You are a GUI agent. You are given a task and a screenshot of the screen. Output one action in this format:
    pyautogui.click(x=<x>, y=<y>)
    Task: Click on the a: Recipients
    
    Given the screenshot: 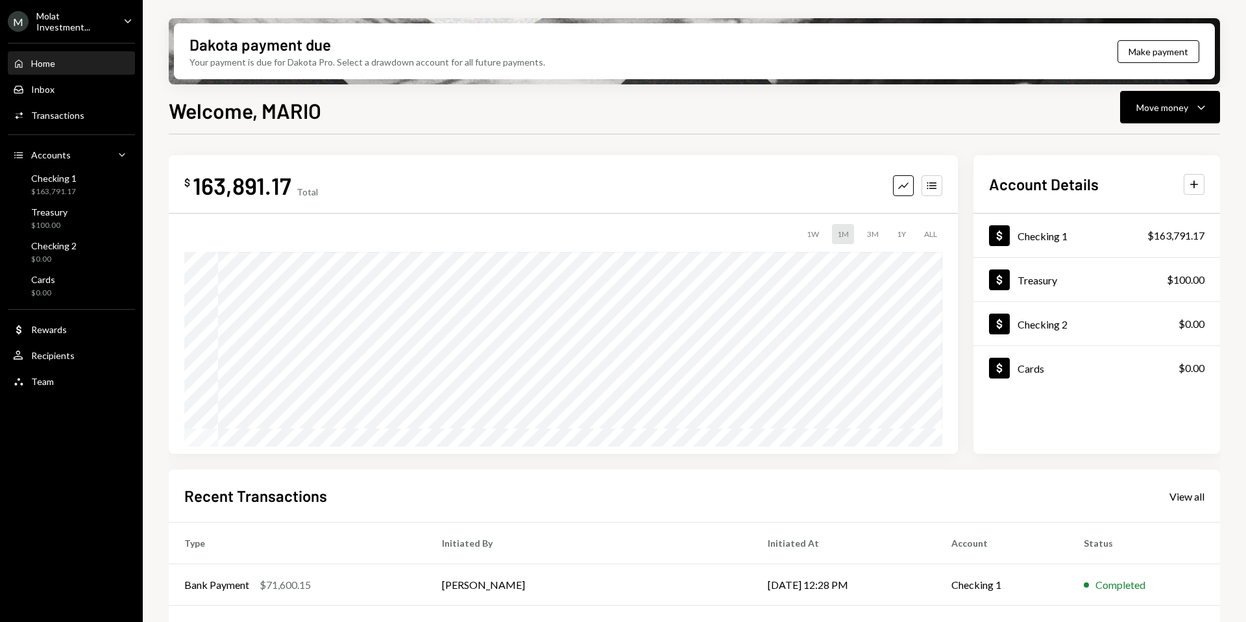 What is the action you would take?
    pyautogui.click(x=71, y=355)
    